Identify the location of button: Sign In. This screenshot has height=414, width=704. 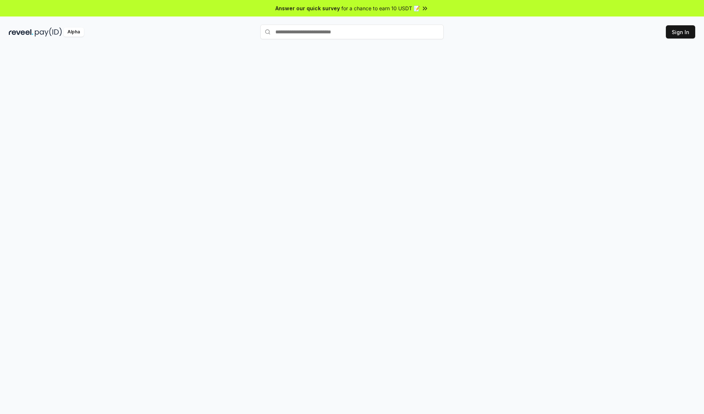
(680, 32).